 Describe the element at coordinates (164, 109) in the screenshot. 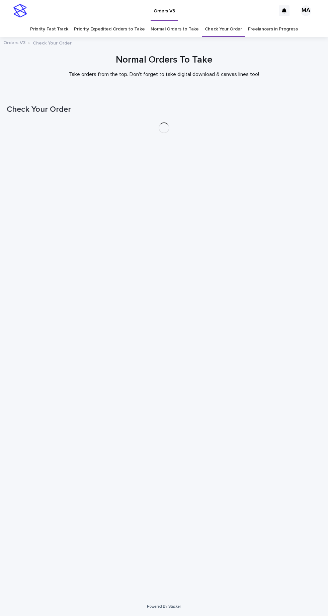

I see `h1: Check Your Order` at that location.